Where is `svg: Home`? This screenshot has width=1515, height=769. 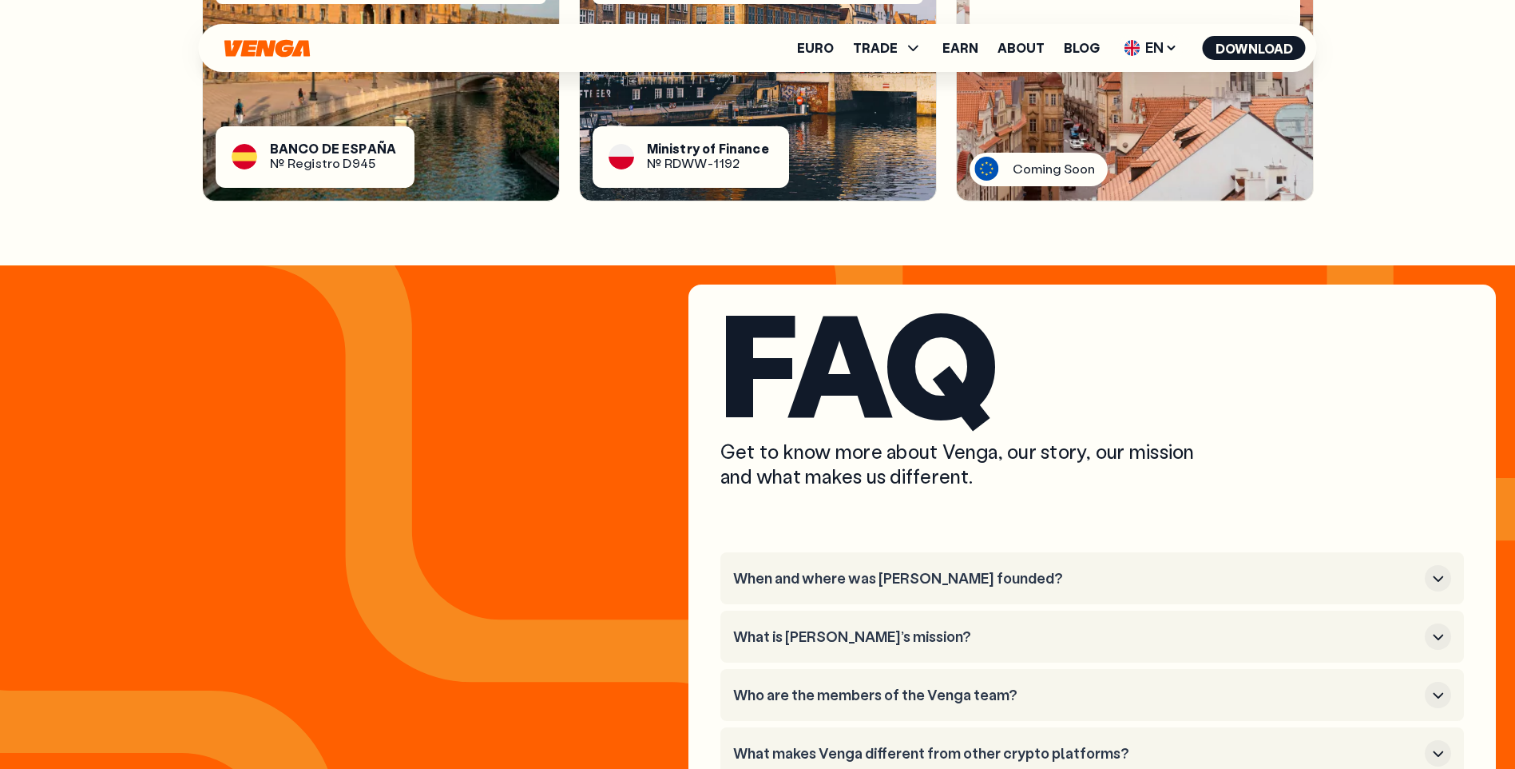
svg: Home is located at coordinates (268, 48).